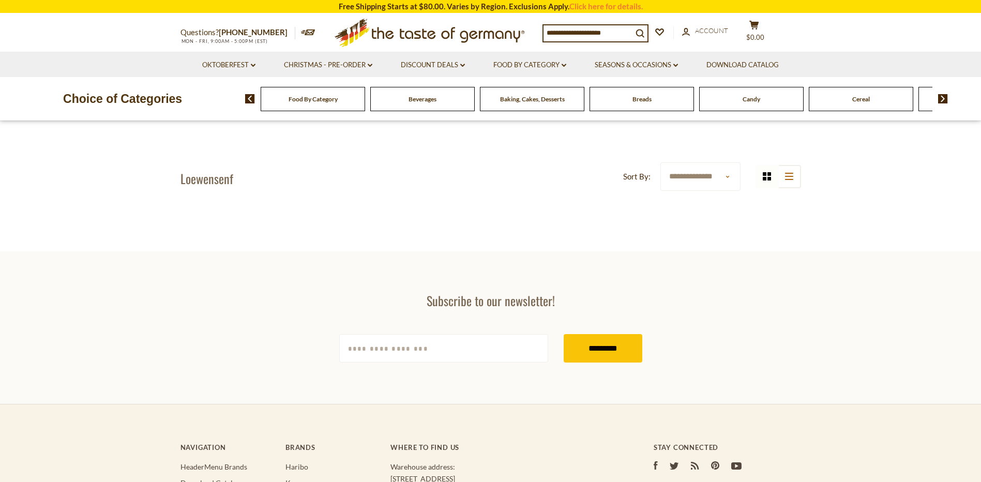  What do you see at coordinates (501, 447) in the screenshot?
I see `h4: Where to find us` at bounding box center [501, 447].